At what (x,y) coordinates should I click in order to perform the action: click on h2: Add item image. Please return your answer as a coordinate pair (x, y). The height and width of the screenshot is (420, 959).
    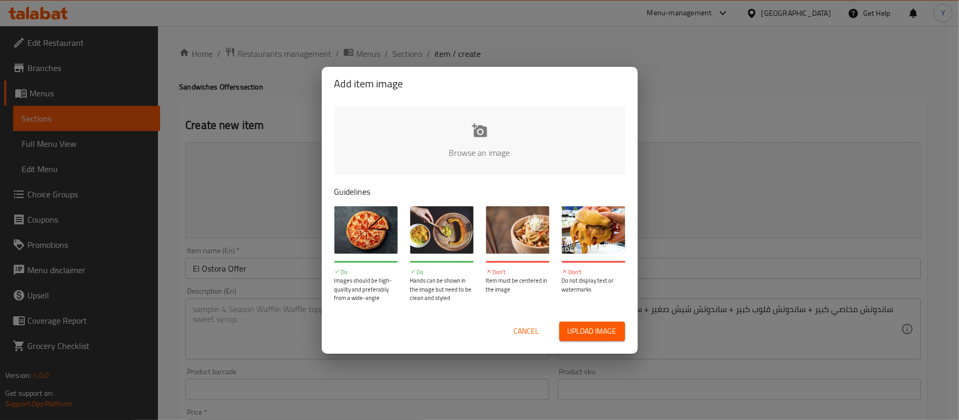
    Looking at the image, I should click on (480, 84).